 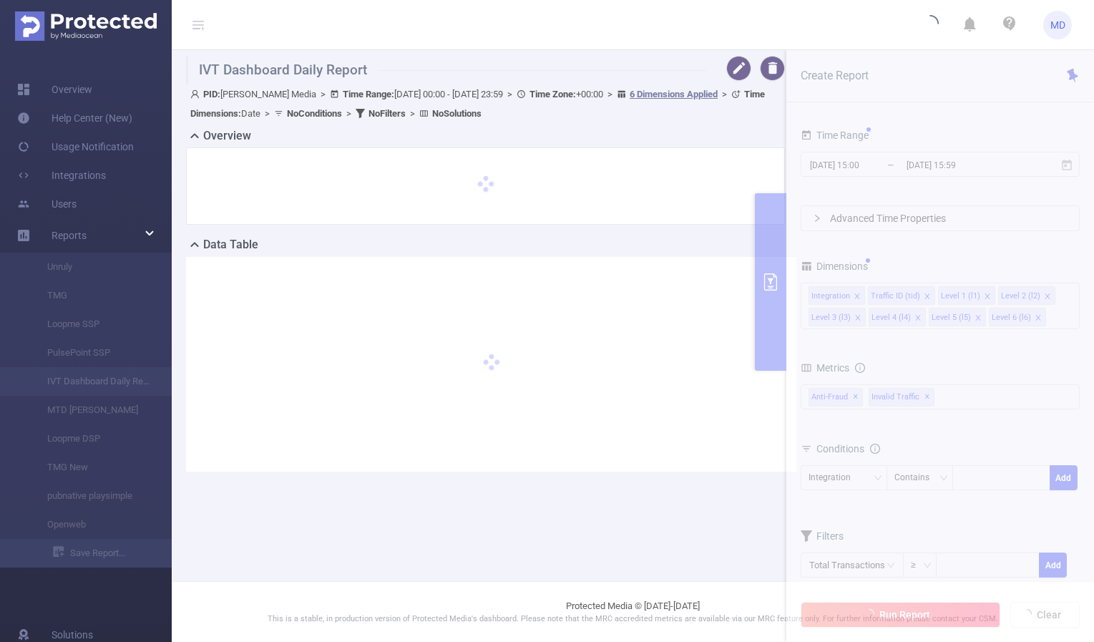 What do you see at coordinates (368, 94) in the screenshot?
I see `b: Time Range:` at bounding box center [368, 94].